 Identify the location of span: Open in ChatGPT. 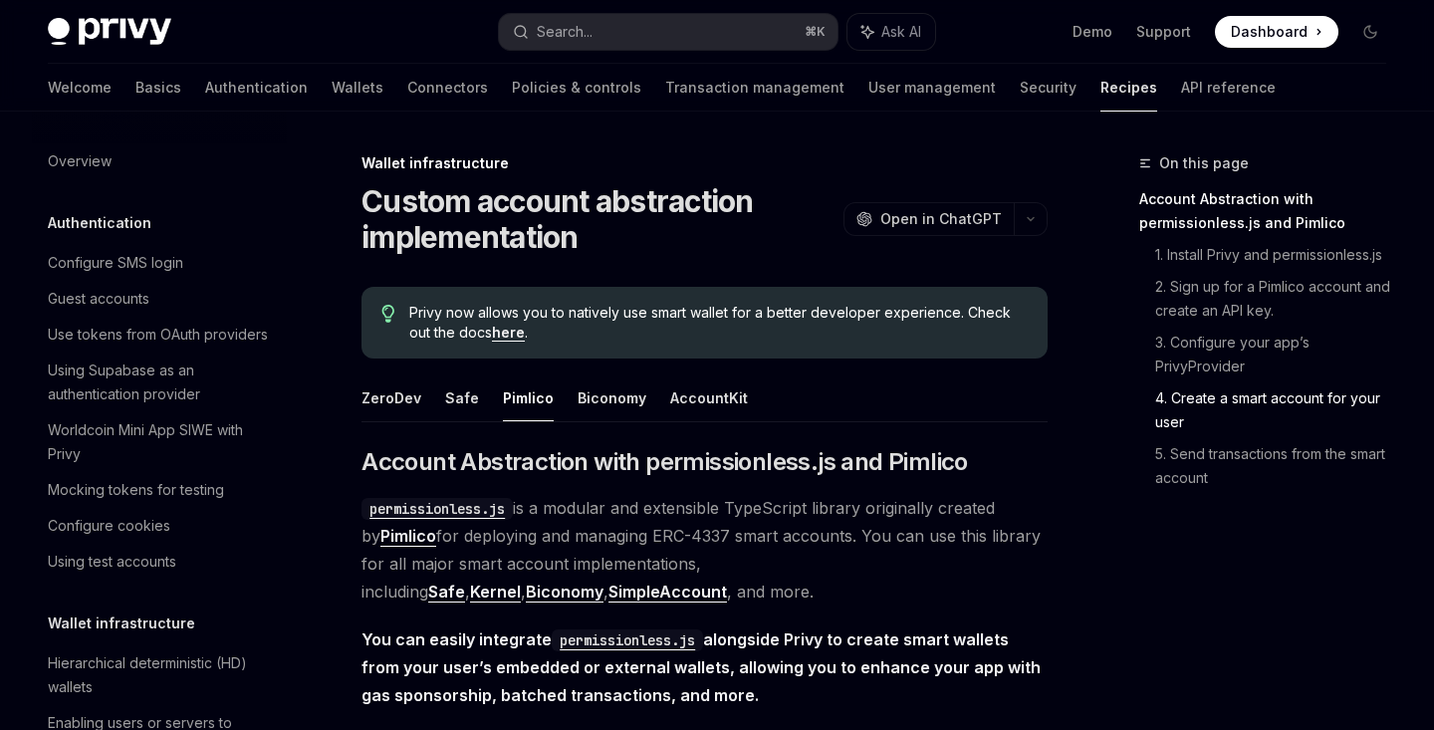
(941, 219).